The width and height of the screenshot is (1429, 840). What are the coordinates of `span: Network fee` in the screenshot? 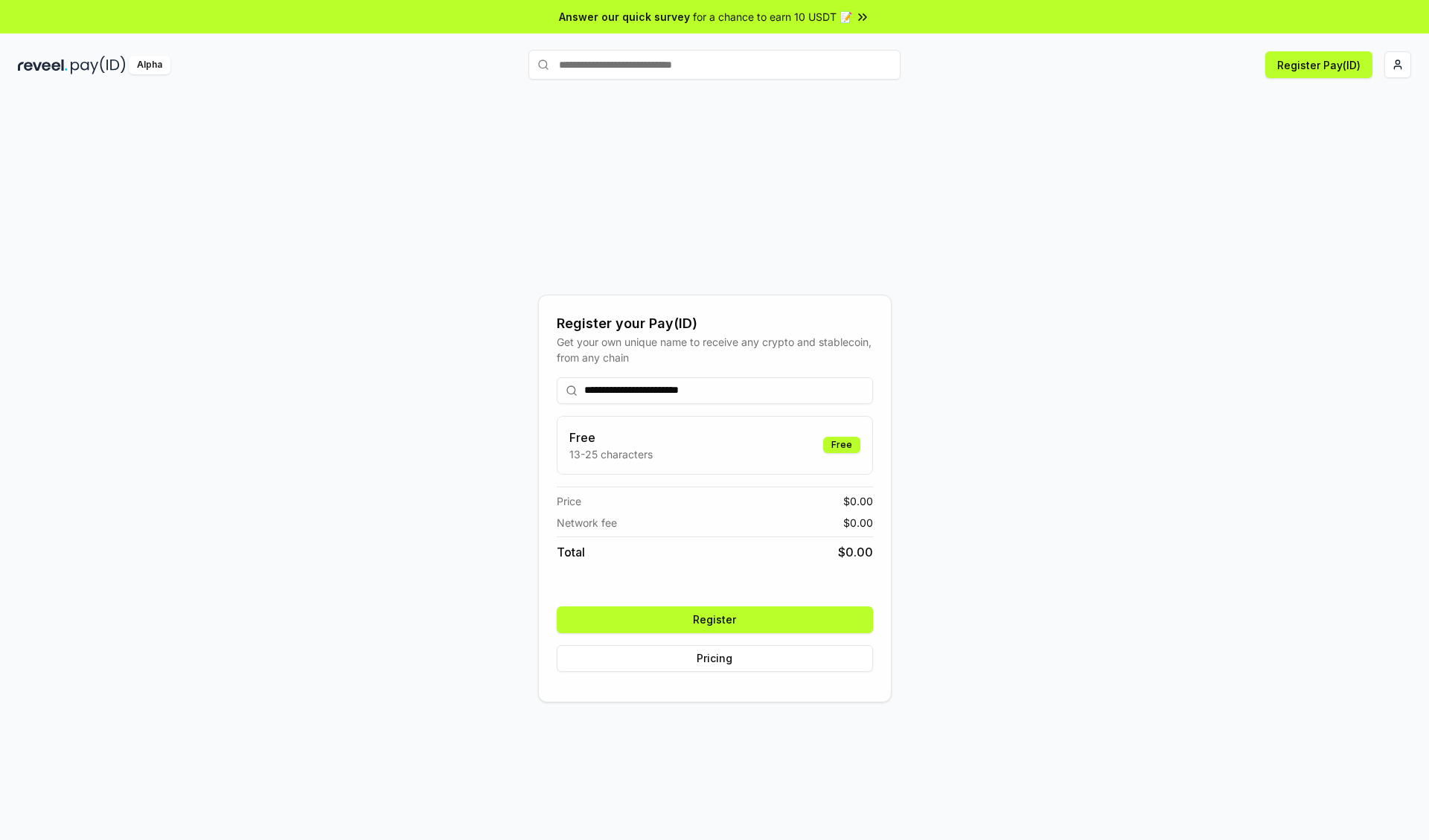 It's located at (587, 522).